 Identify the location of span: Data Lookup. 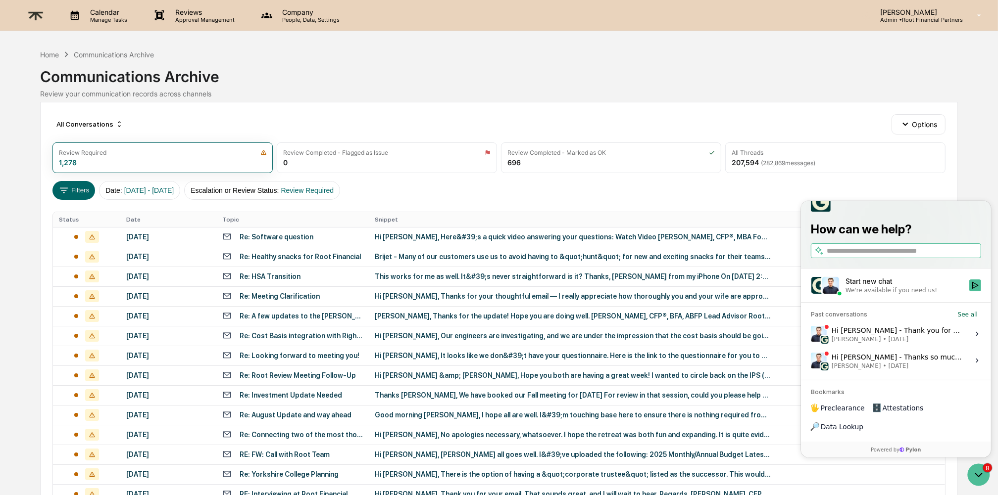
(41, 226).